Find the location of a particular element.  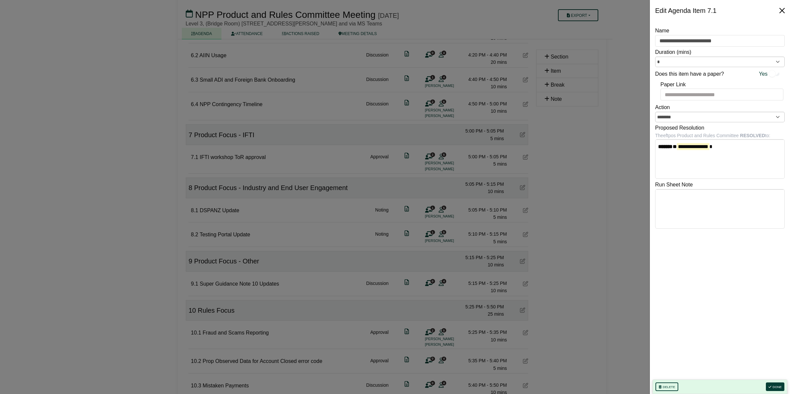

span: Yes is located at coordinates (763, 74).